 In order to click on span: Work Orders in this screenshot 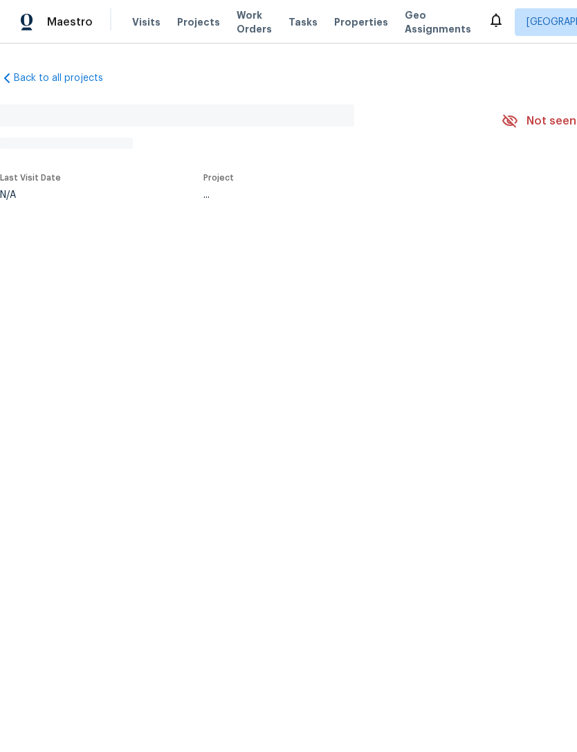, I will do `click(254, 22)`.